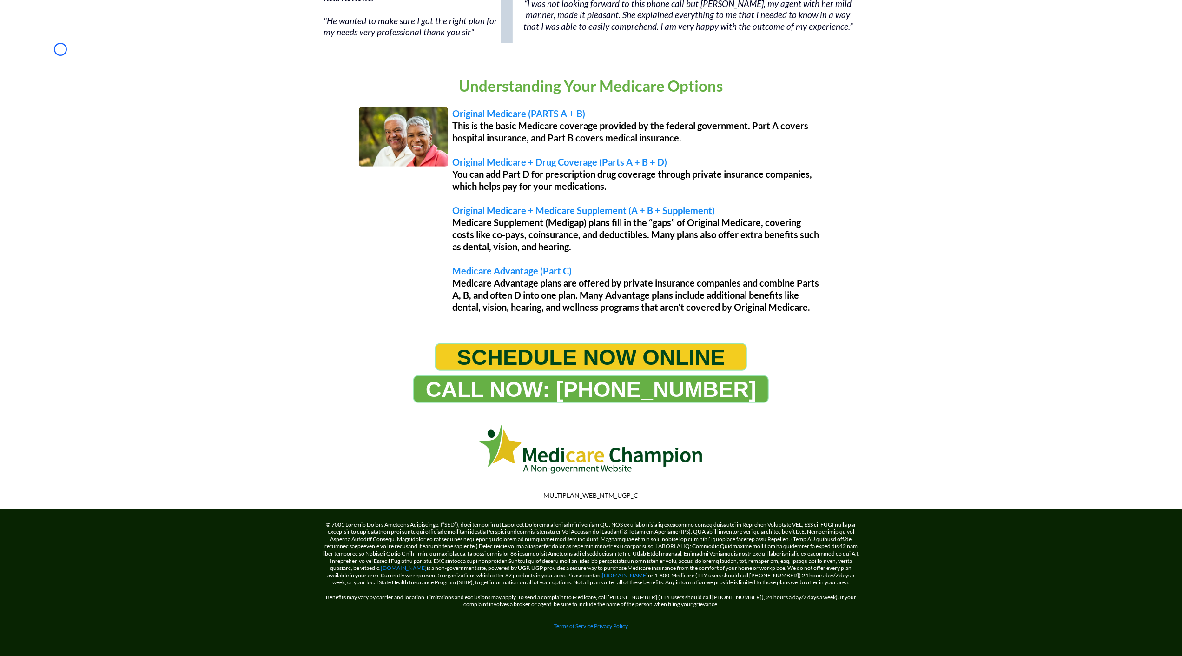  What do you see at coordinates (591, 495) in the screenshot?
I see `p: MULTIPLAN_WEB_NTM_UGP_C` at bounding box center [591, 495].